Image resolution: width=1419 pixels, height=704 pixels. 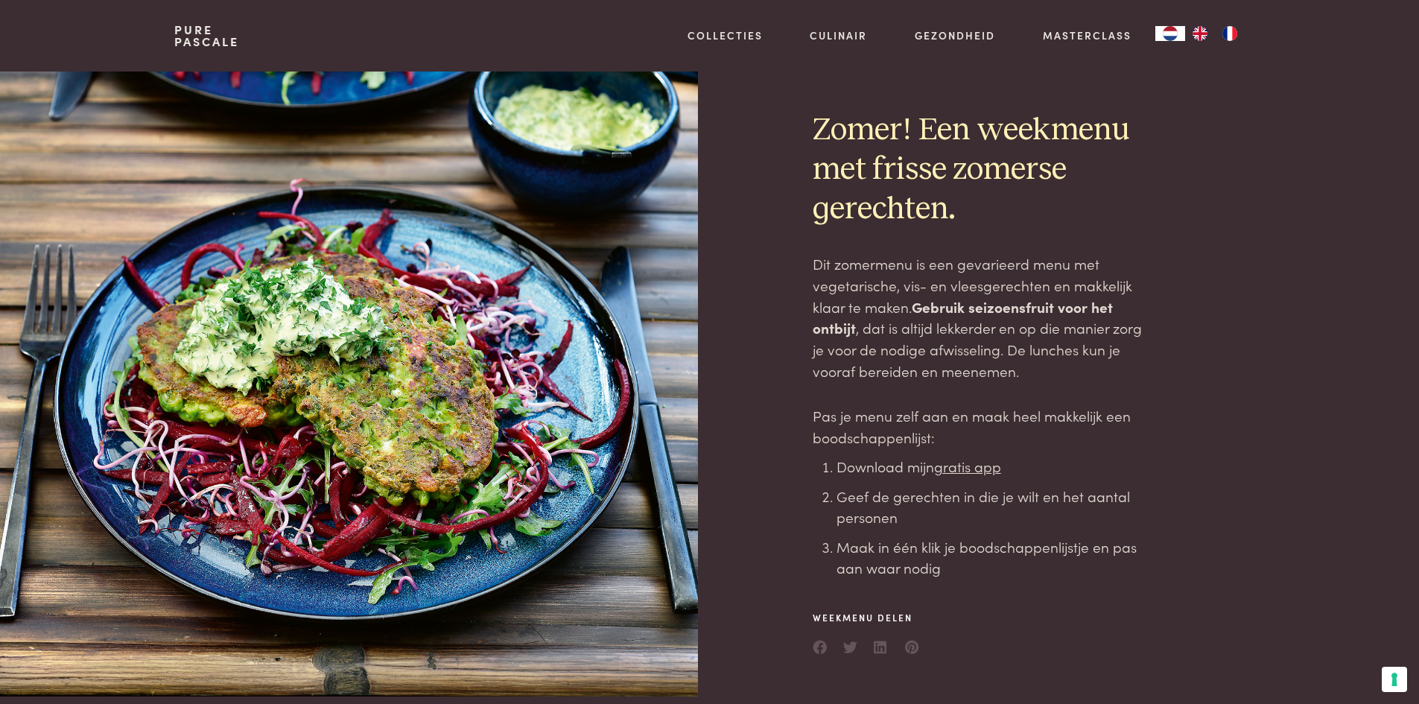 What do you see at coordinates (1087, 35) in the screenshot?
I see `a: Masterclass` at bounding box center [1087, 35].